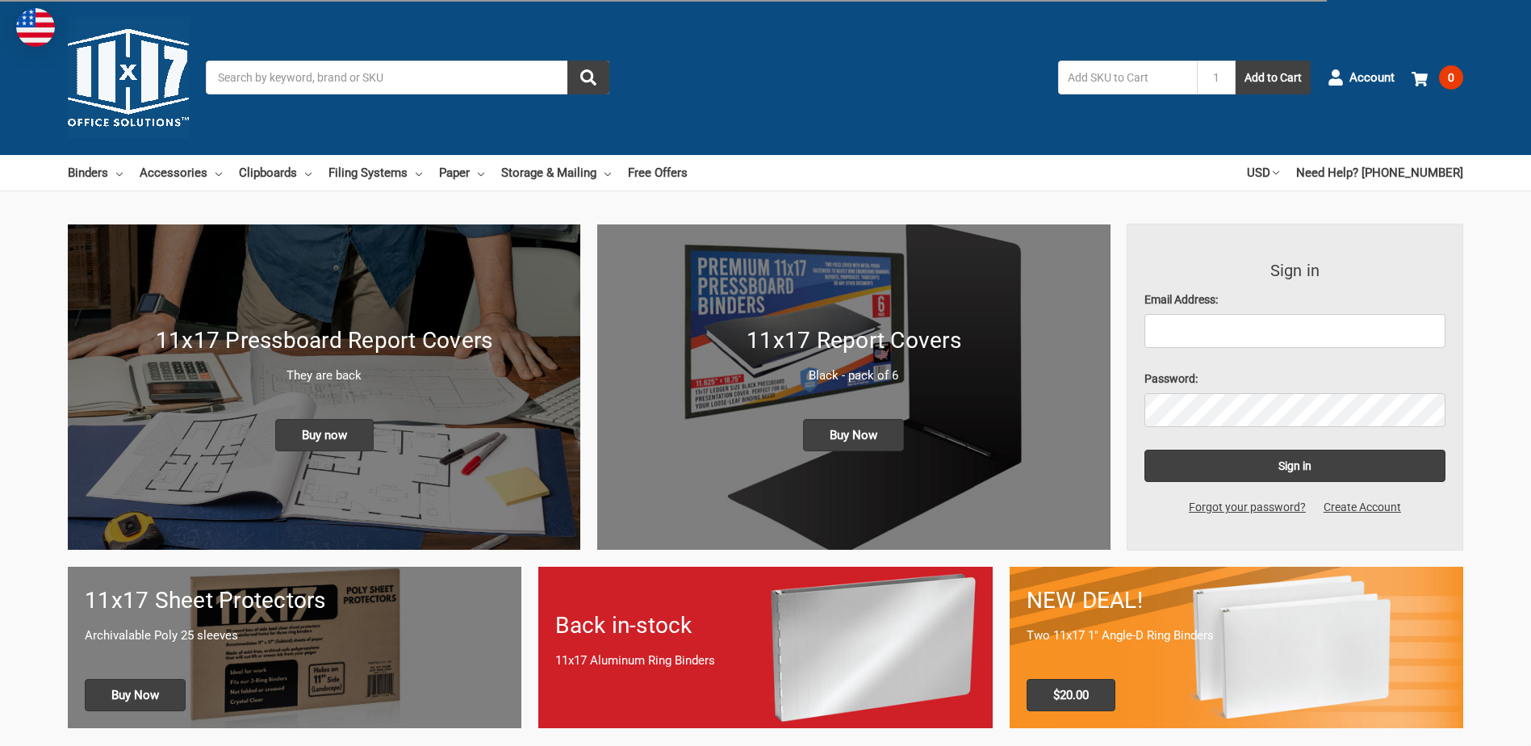 The height and width of the screenshot is (746, 1531). What do you see at coordinates (1295, 379) in the screenshot?
I see `label: Password:` at bounding box center [1295, 379].